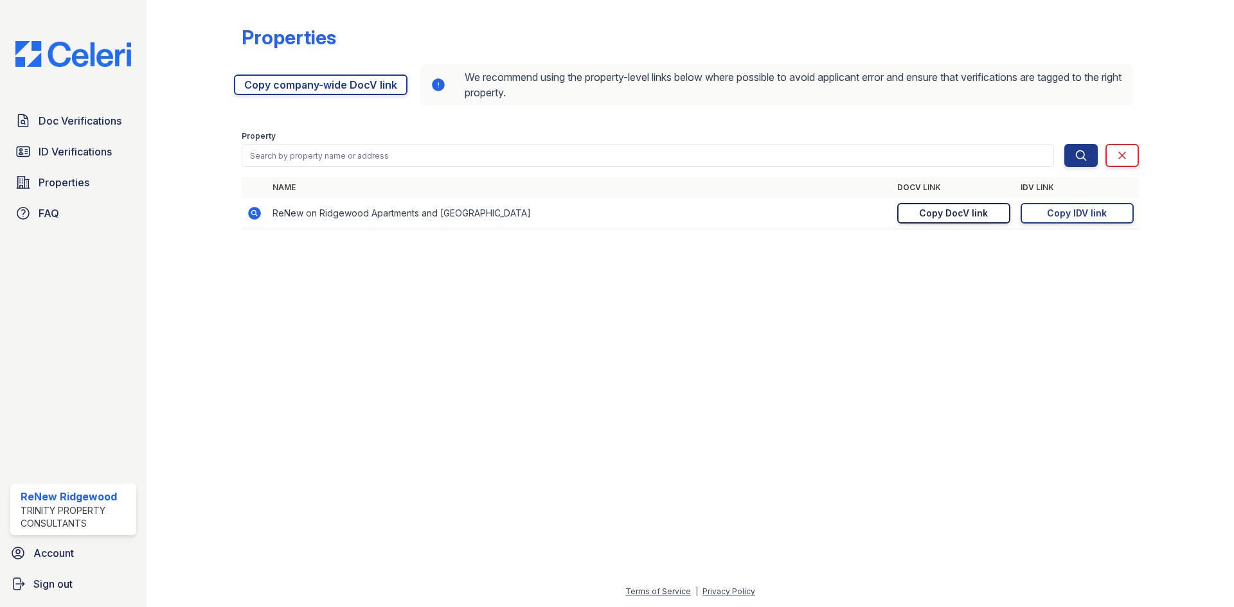 The image size is (1234, 607). Describe the element at coordinates (73, 213) in the screenshot. I see `a: FAQ` at that location.